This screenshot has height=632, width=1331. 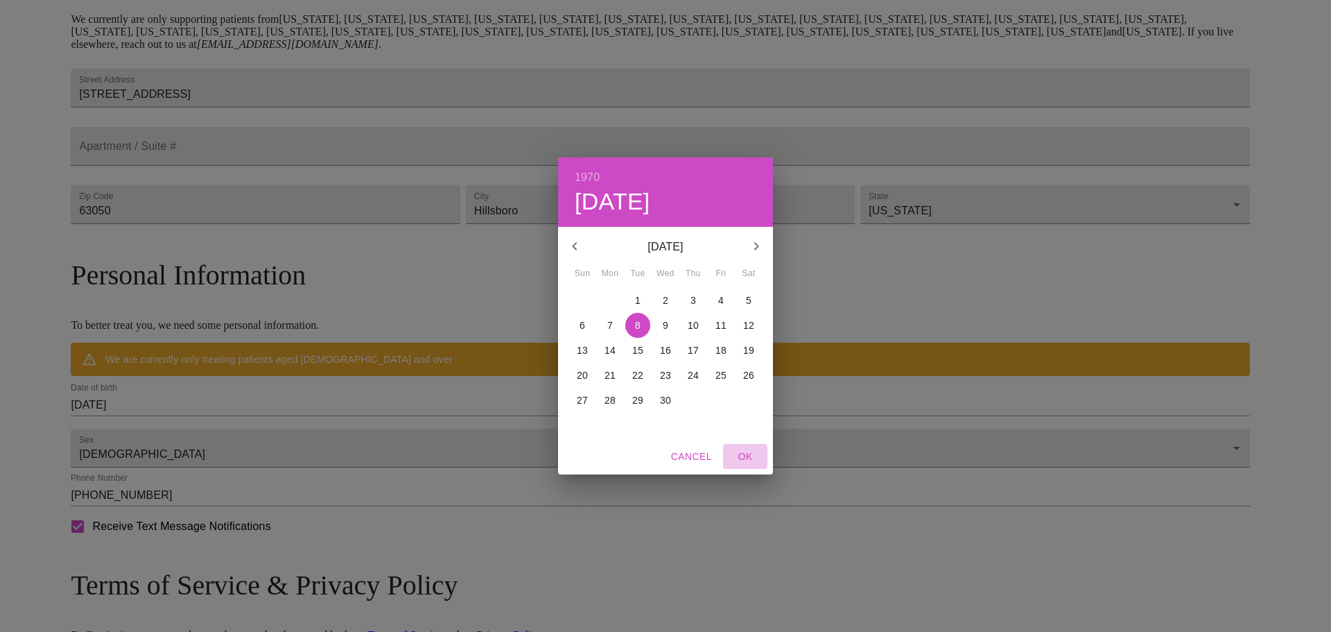 I want to click on button: OK, so click(x=745, y=456).